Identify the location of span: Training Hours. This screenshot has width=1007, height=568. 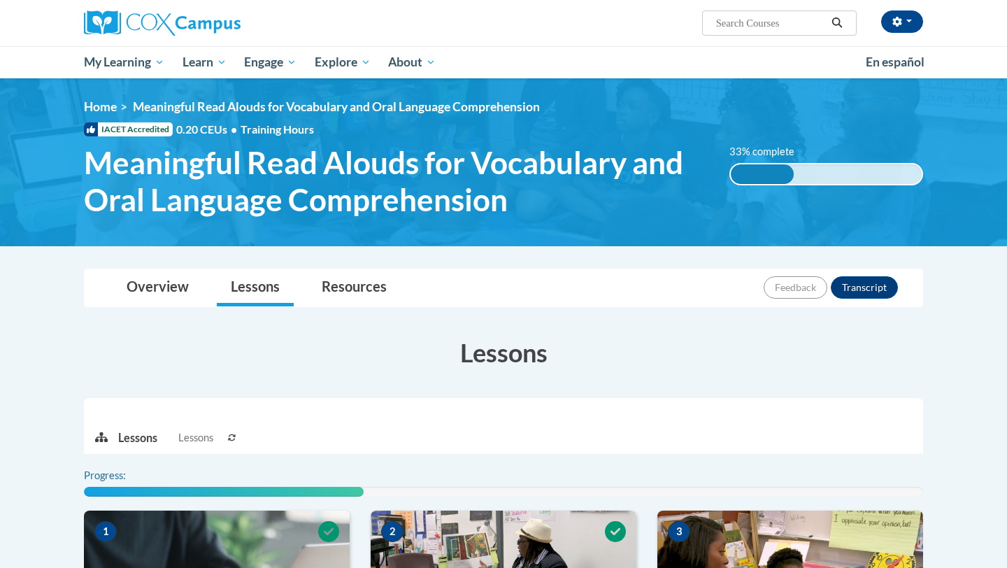
(277, 129).